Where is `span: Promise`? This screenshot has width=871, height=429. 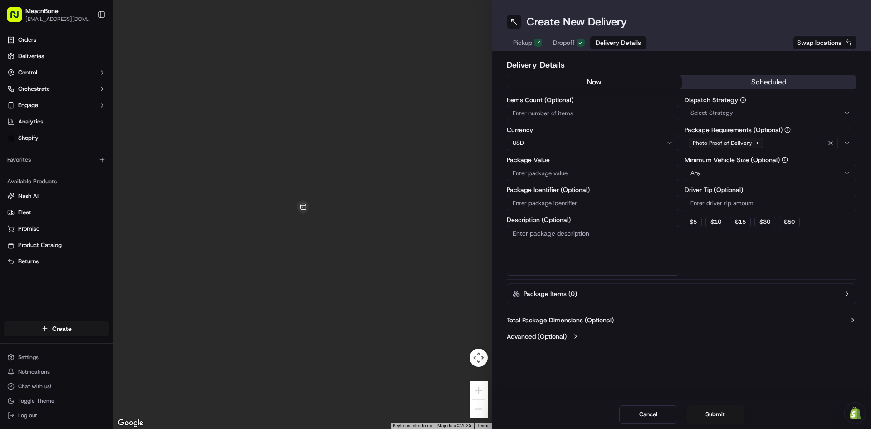
span: Promise is located at coordinates (29, 229).